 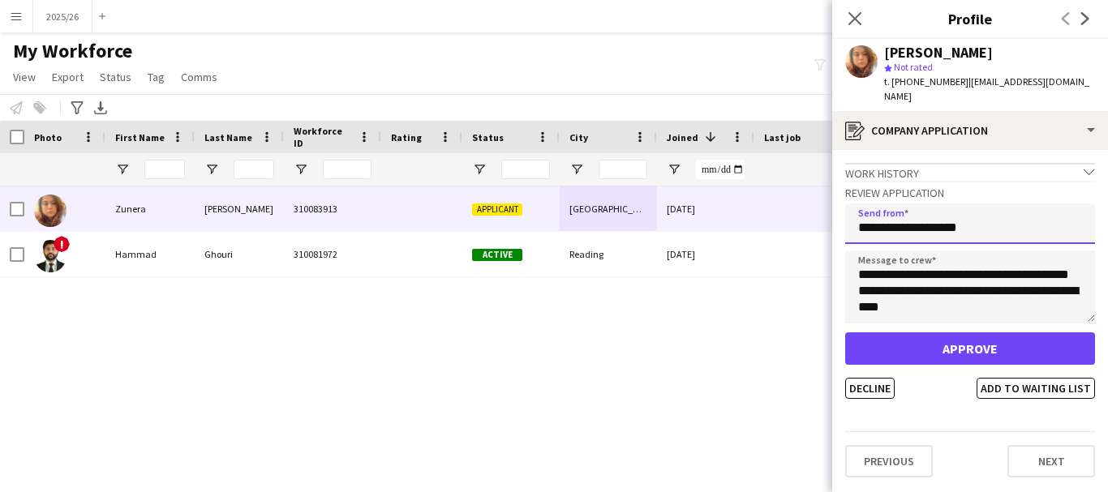 I want to click on span: Workforce ID, so click(x=323, y=137).